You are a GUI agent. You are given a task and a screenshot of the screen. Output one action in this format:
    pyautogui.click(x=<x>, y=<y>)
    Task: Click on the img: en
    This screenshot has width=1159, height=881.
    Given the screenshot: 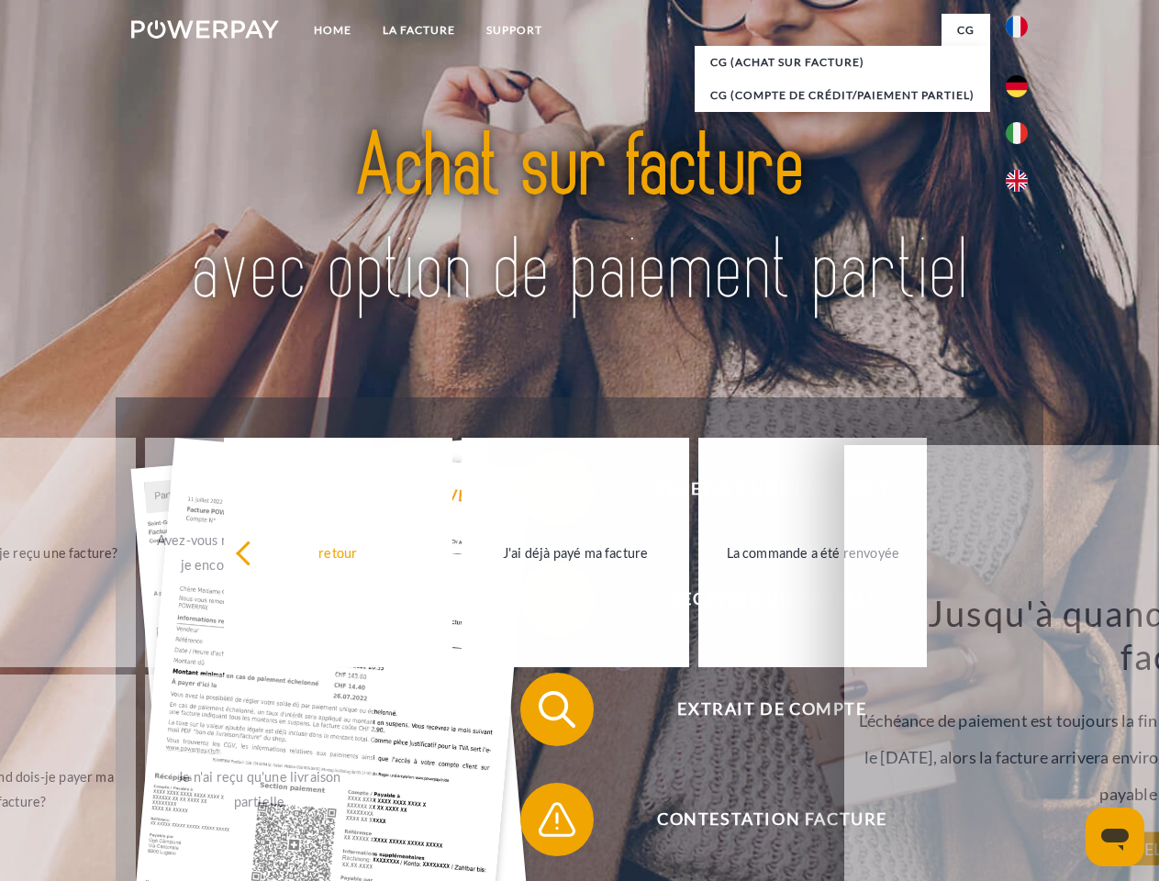 What is the action you would take?
    pyautogui.click(x=1017, y=181)
    